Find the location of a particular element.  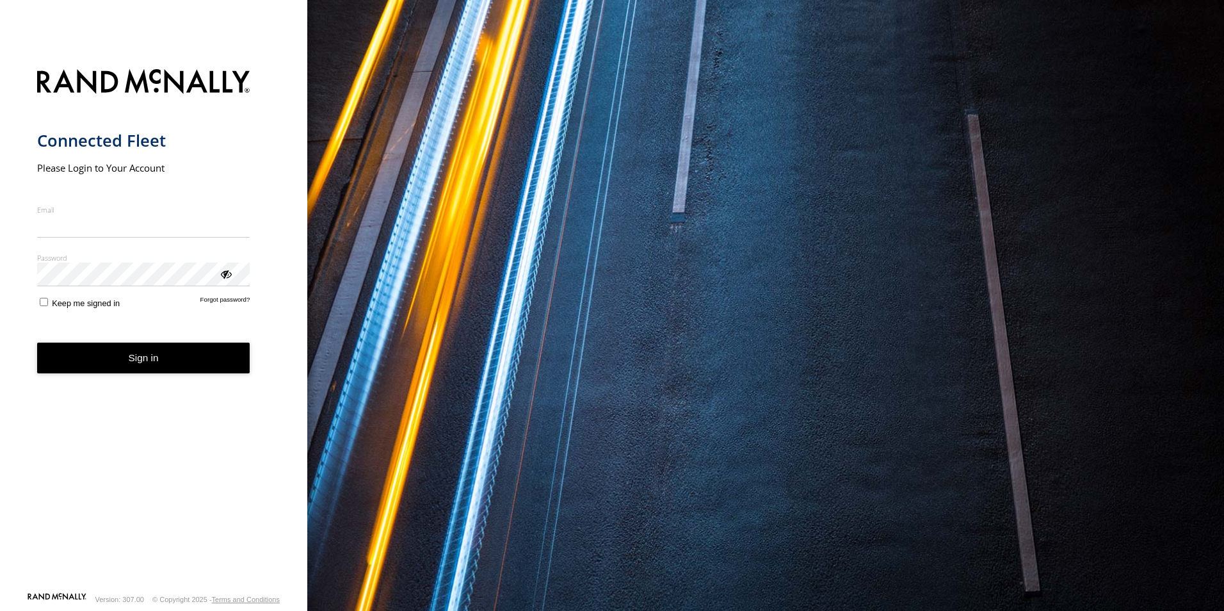

h2: Please Login to Your Account is located at coordinates (143, 168).